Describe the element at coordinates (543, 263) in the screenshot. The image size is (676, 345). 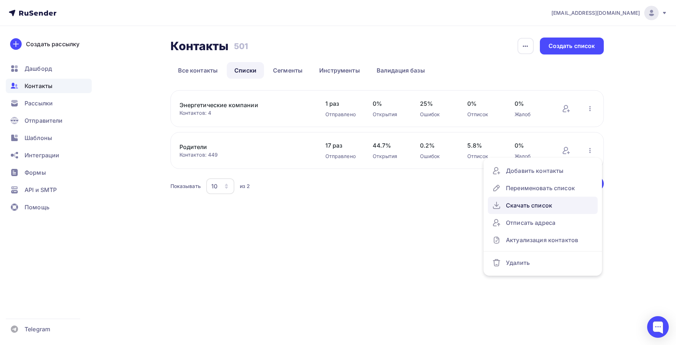
I see `div: Удалить` at that location.